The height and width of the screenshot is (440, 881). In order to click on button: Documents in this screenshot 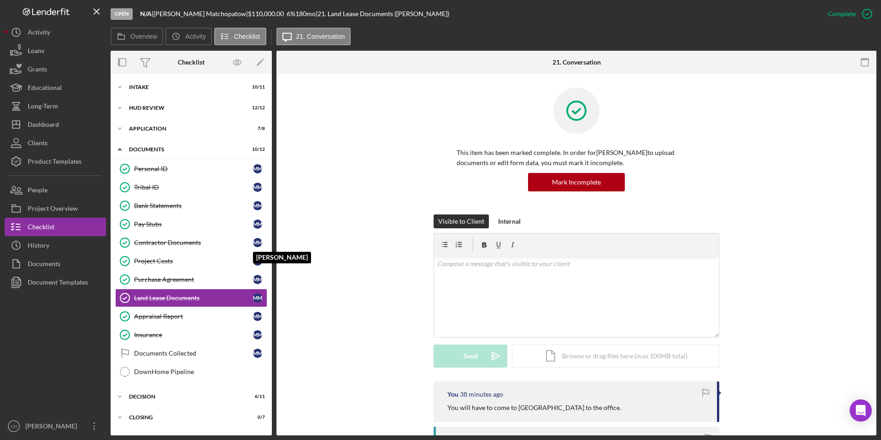, I will do `click(55, 264)`.